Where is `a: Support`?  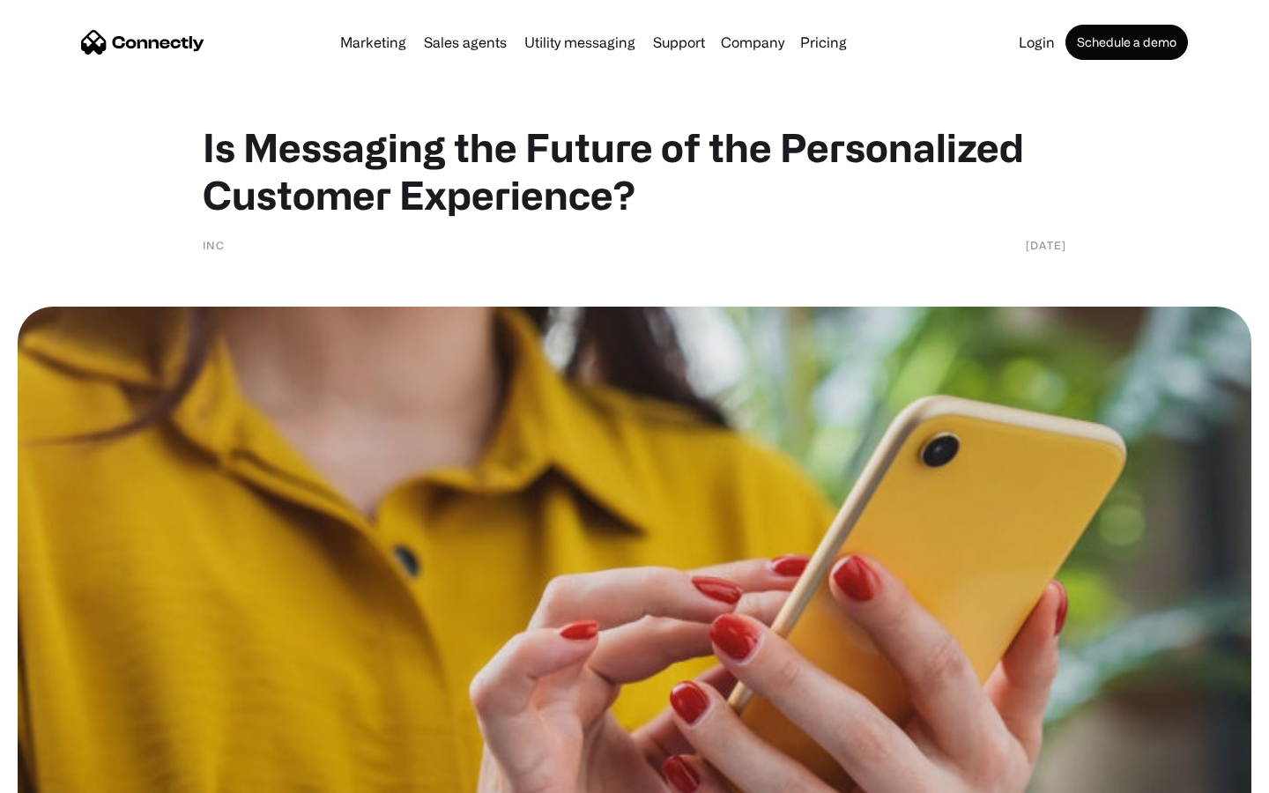
a: Support is located at coordinates (679, 42).